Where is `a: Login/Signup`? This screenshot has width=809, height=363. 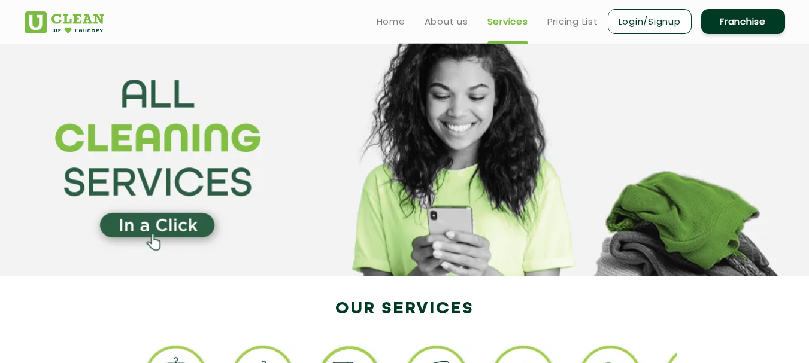 a: Login/Signup is located at coordinates (650, 22).